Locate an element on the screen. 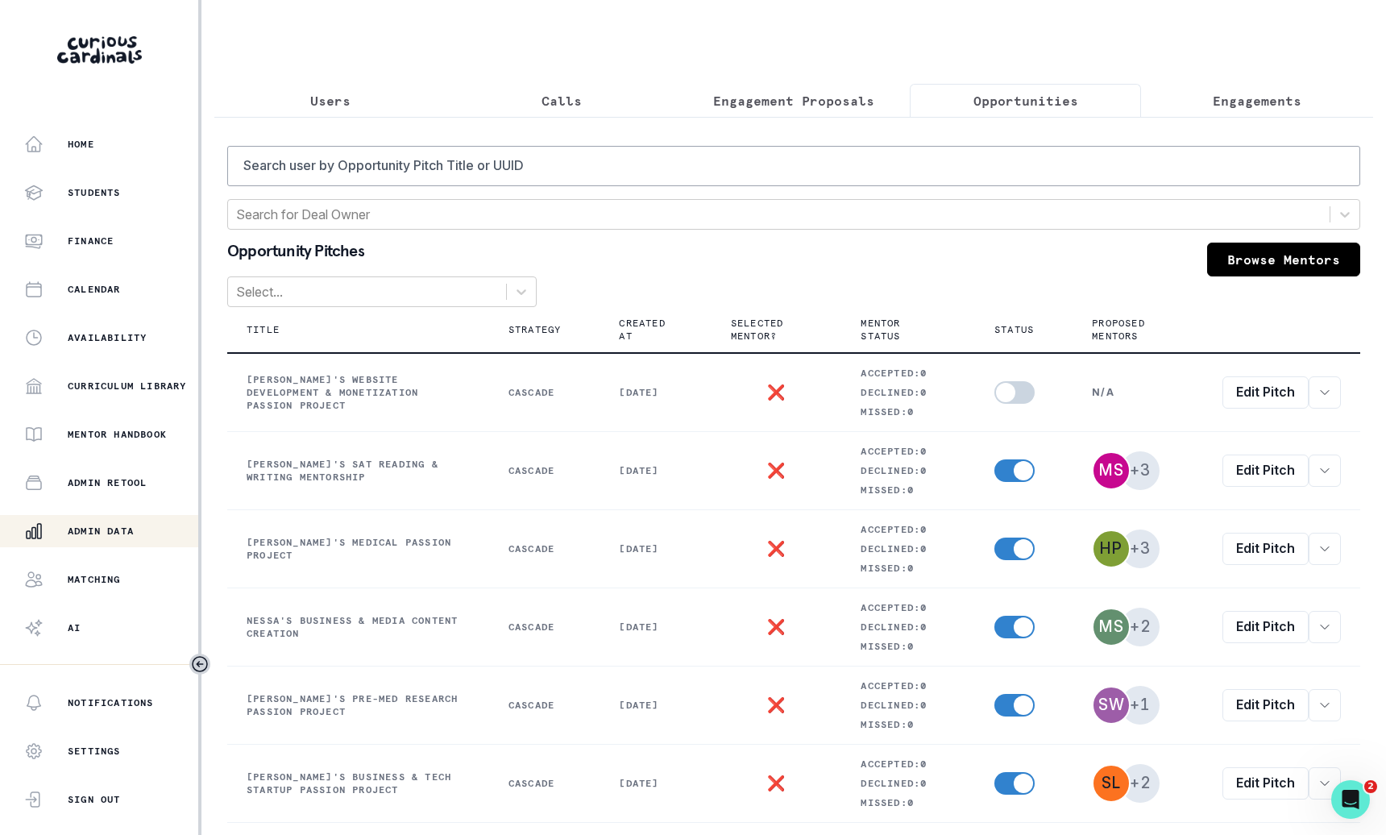 The image size is (1386, 835). img: Curious Cardinals Logo is located at coordinates (99, 50).